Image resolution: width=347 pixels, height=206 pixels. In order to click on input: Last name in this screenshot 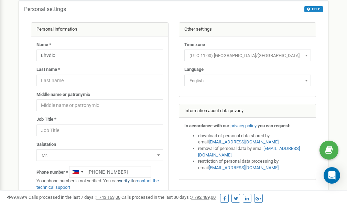, I will do `click(100, 80)`.